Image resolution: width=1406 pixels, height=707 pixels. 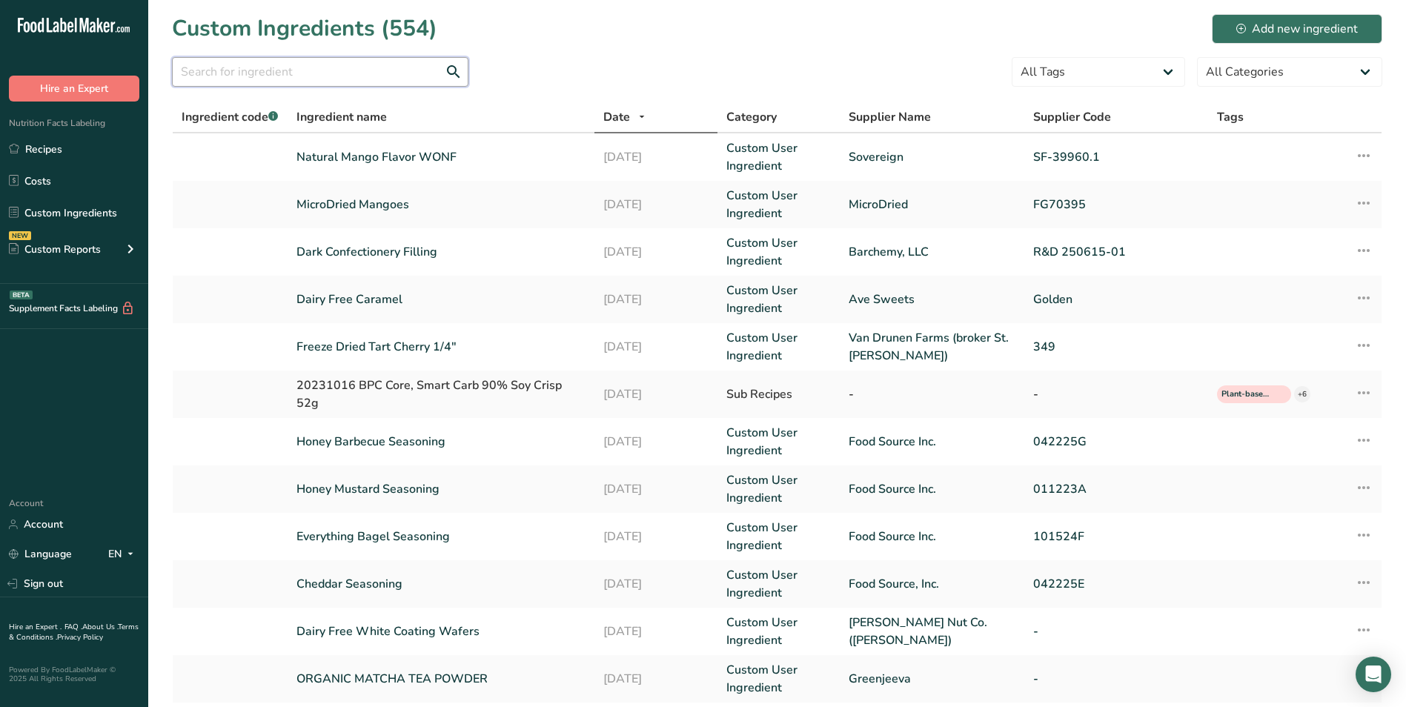 I want to click on div: NEW, so click(x=20, y=236).